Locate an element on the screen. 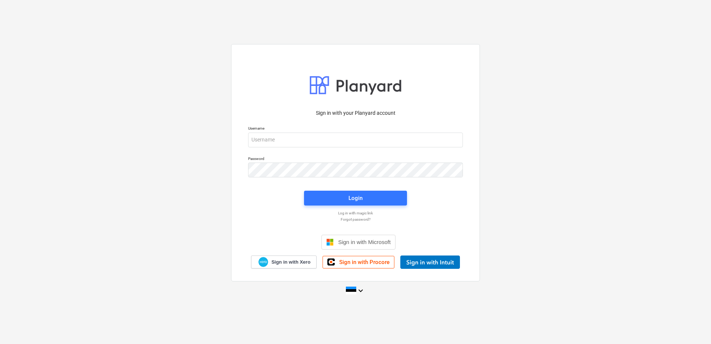 Image resolution: width=711 pixels, height=344 pixels. a: Sign in with Procore is located at coordinates (358, 262).